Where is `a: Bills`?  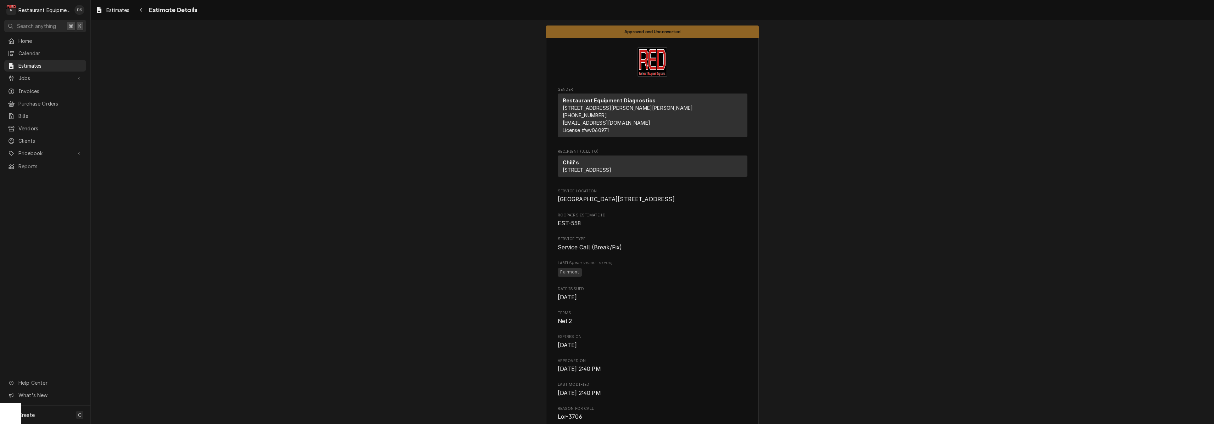 a: Bills is located at coordinates (45, 116).